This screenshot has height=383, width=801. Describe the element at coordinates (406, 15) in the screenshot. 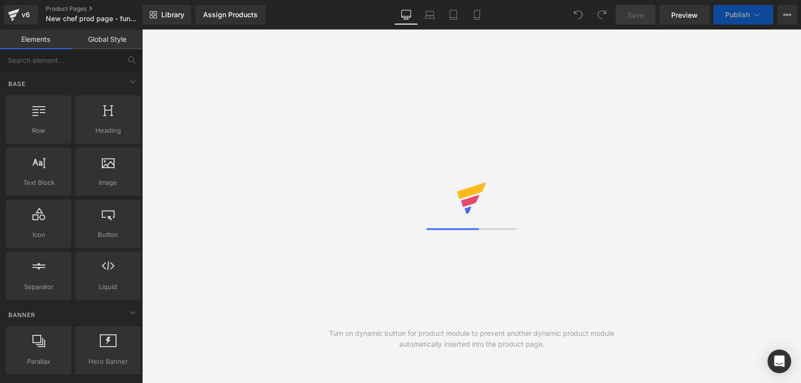

I see `a: Desktop` at that location.